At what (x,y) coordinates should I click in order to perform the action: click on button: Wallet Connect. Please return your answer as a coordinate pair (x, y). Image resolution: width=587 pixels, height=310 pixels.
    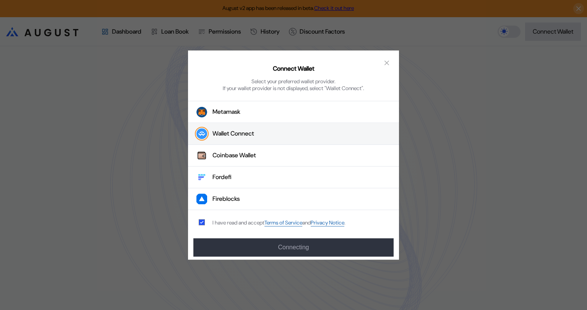
    Looking at the image, I should click on (293, 134).